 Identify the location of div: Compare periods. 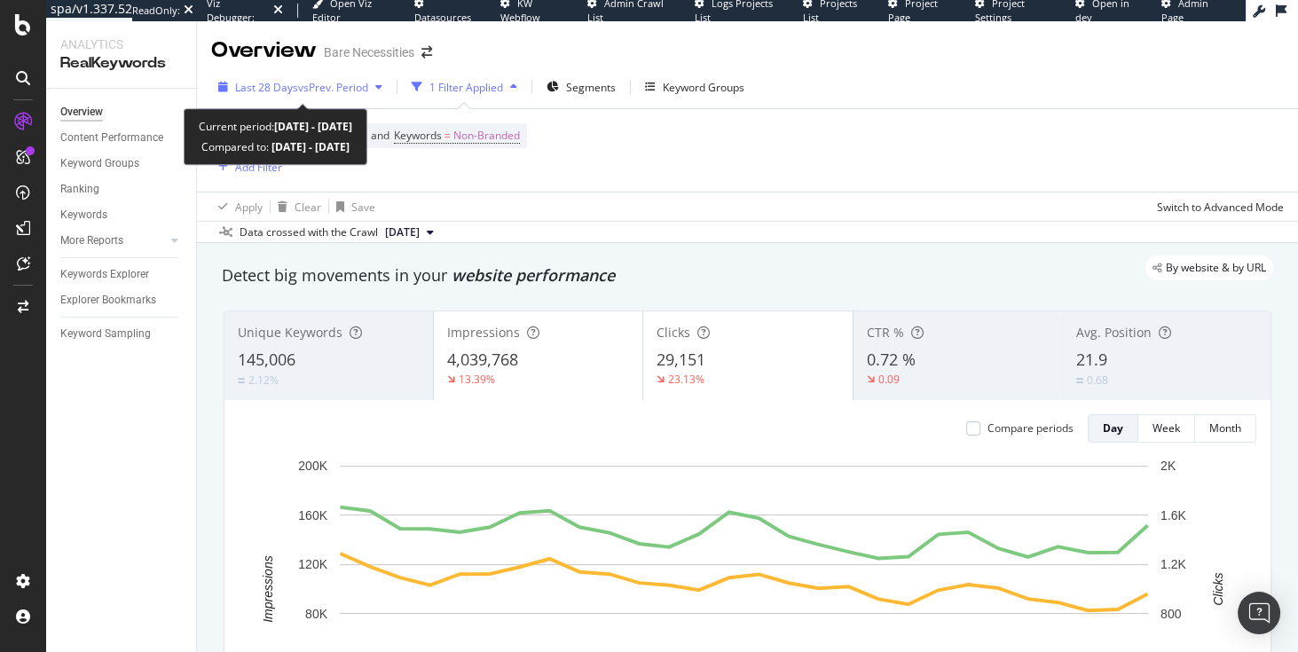
(1030, 428).